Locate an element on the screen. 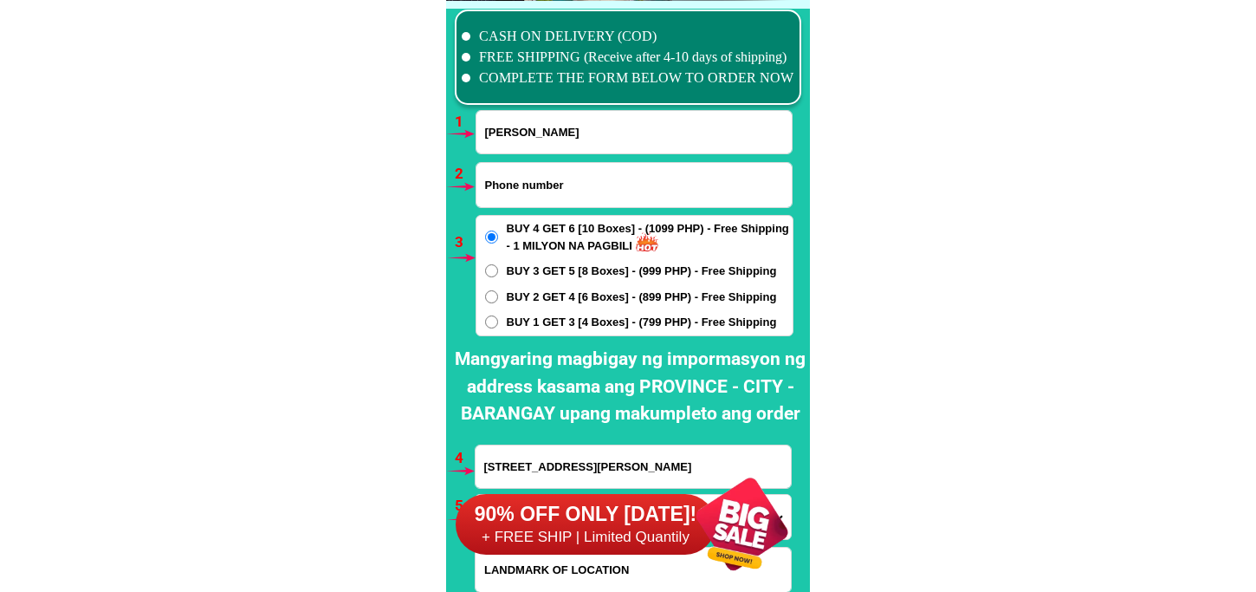 The width and height of the screenshot is (1256, 592). li: FREE SHIPPING (Receive after 4-10 days of shipping) is located at coordinates (628, 57).